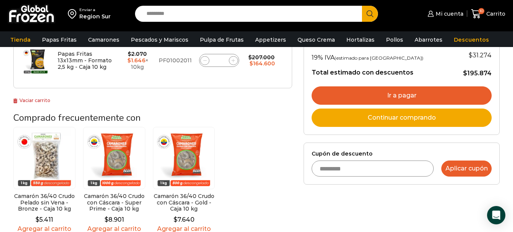 The height and width of the screenshot is (232, 513). Describe the element at coordinates (137, 54) in the screenshot. I see `bdi: 2.070` at that location.